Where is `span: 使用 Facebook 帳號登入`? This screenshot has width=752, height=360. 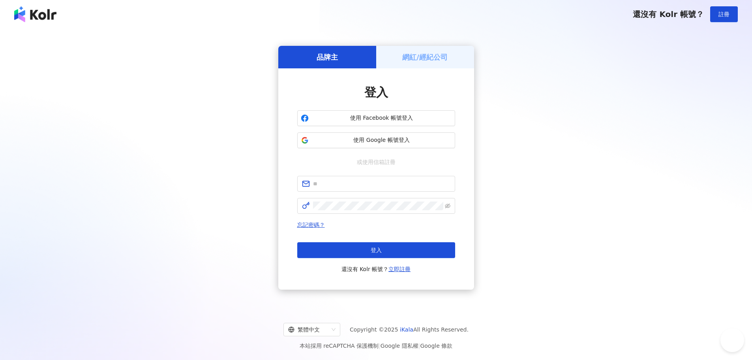
span: 使用 Facebook 帳號登入 is located at coordinates (382, 118).